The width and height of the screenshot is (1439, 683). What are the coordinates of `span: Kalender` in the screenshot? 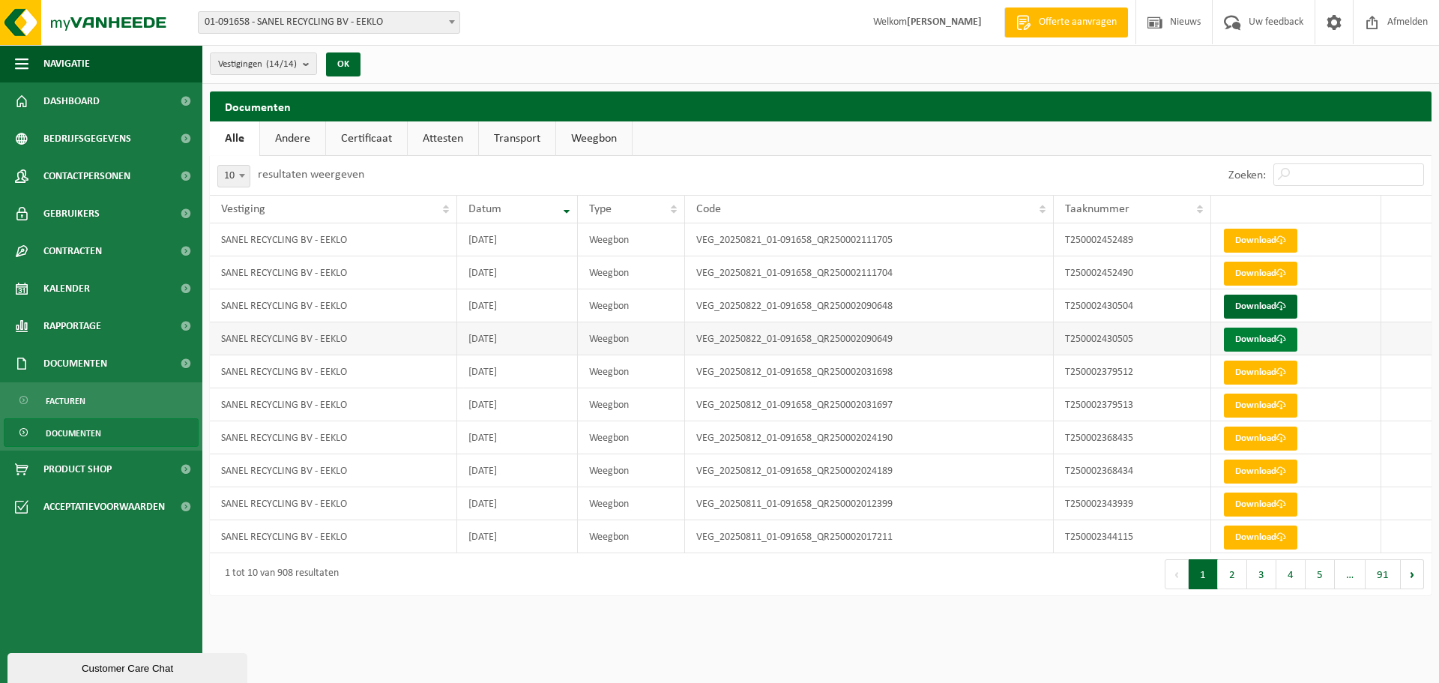 It's located at (67, 288).